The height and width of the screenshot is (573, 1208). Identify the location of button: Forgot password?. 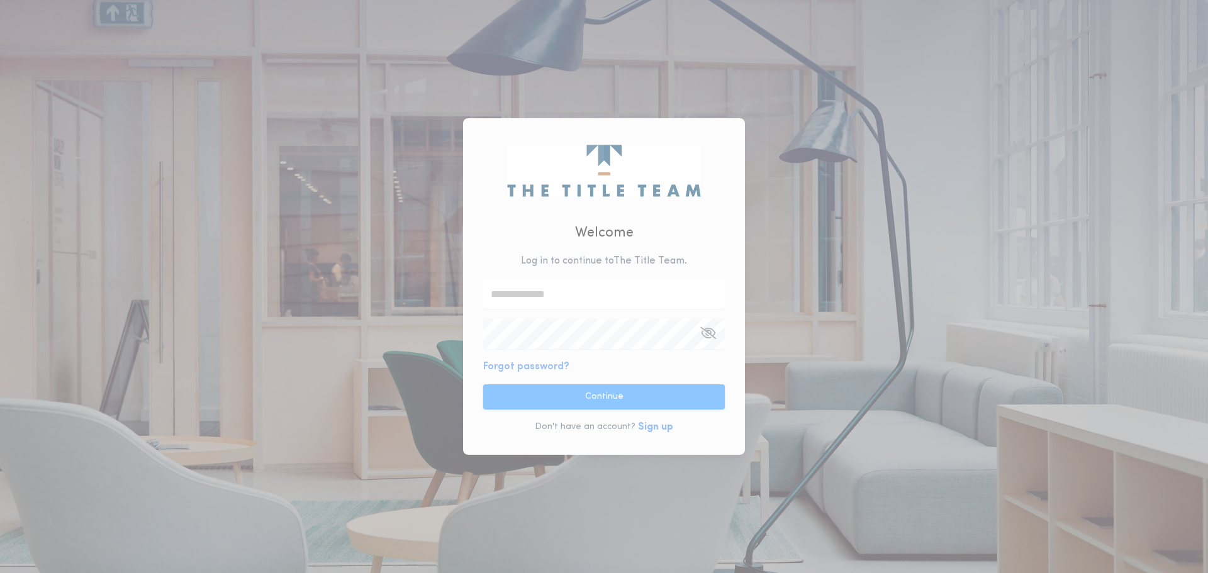
(526, 367).